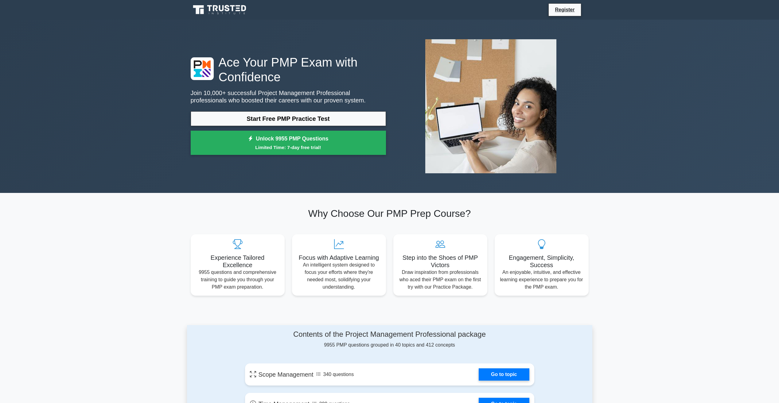  I want to click on p: 9955 questions and comprehensive training to guide you through your PMP exam preparation., so click(238, 280).